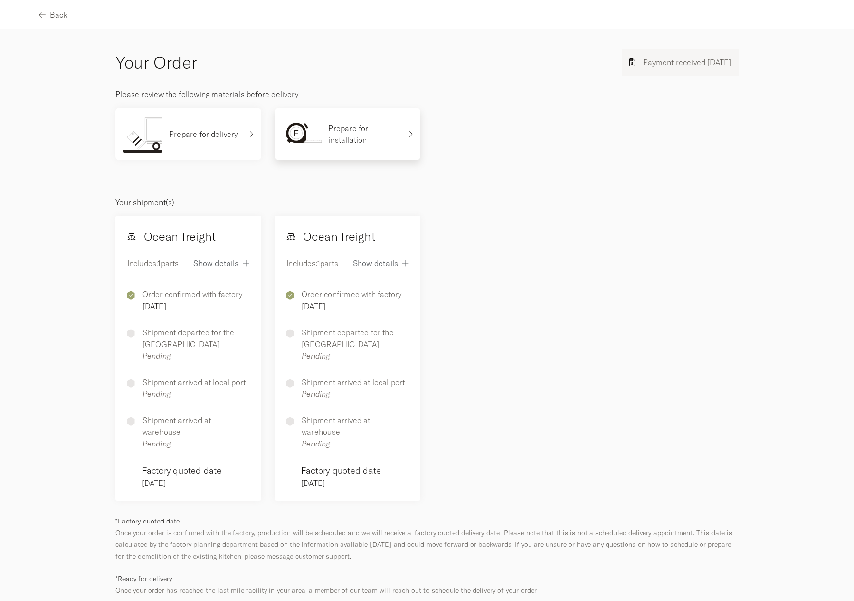 The width and height of the screenshot is (854, 601). What do you see at coordinates (302, 134) in the screenshot?
I see `img: installation.svg` at bounding box center [302, 134].